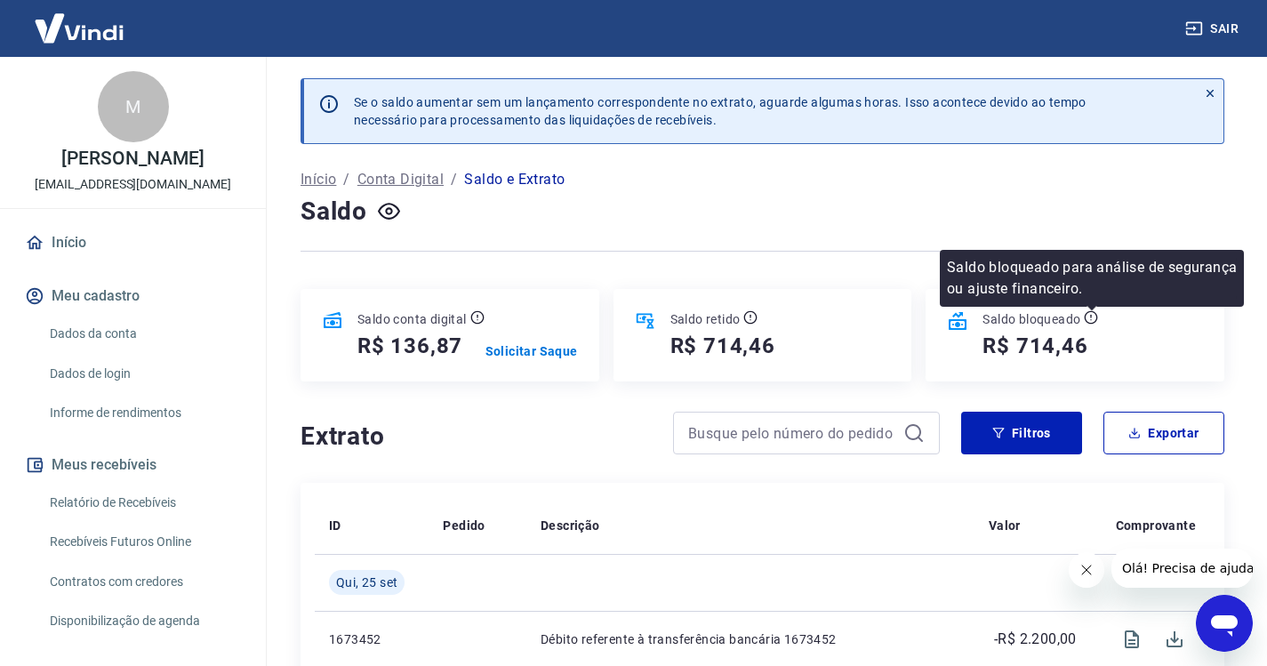  Describe the element at coordinates (143, 541) in the screenshot. I see `a: Recebíveis Futuros Online` at that location.